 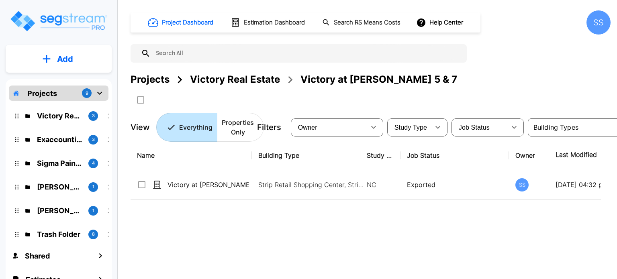 What do you see at coordinates (140, 127) in the screenshot?
I see `p: View` at bounding box center [140, 127].